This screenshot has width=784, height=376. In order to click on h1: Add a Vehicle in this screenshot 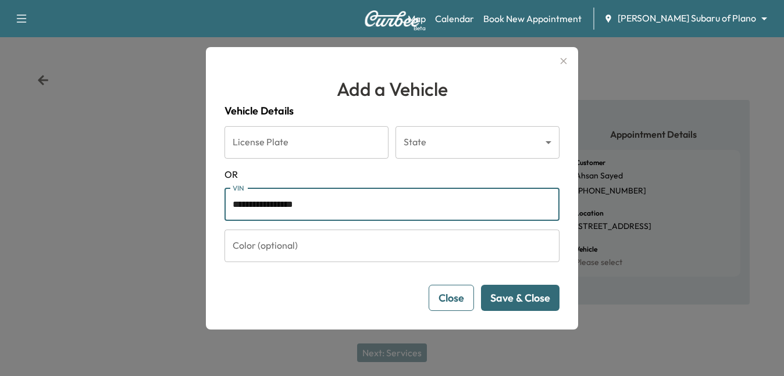, I will do `click(392, 89)`.